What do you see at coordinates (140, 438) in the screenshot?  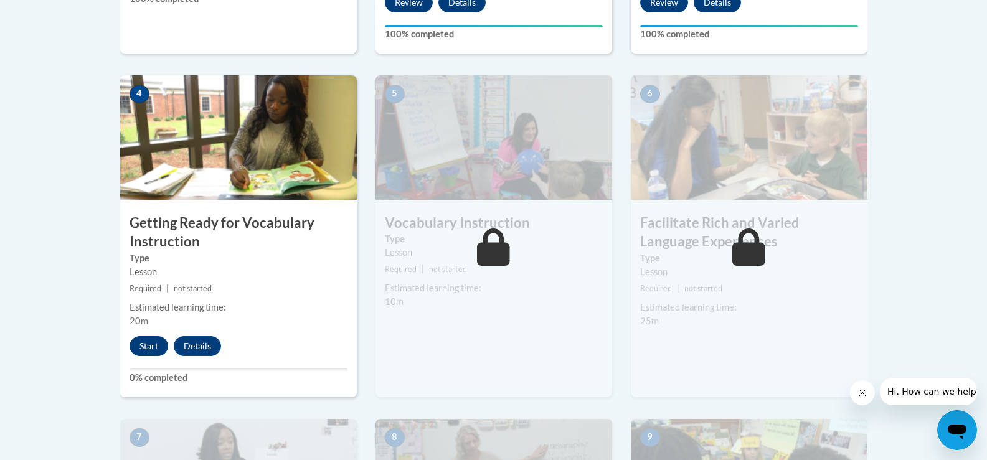 I see `span: 7` at bounding box center [140, 438].